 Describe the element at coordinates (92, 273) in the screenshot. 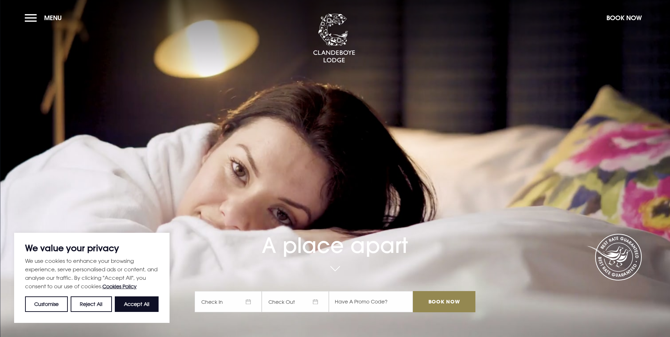

I see `p: We use cookies to enhance your browsing experience, serve personalised ads or content, and analys...` at that location.